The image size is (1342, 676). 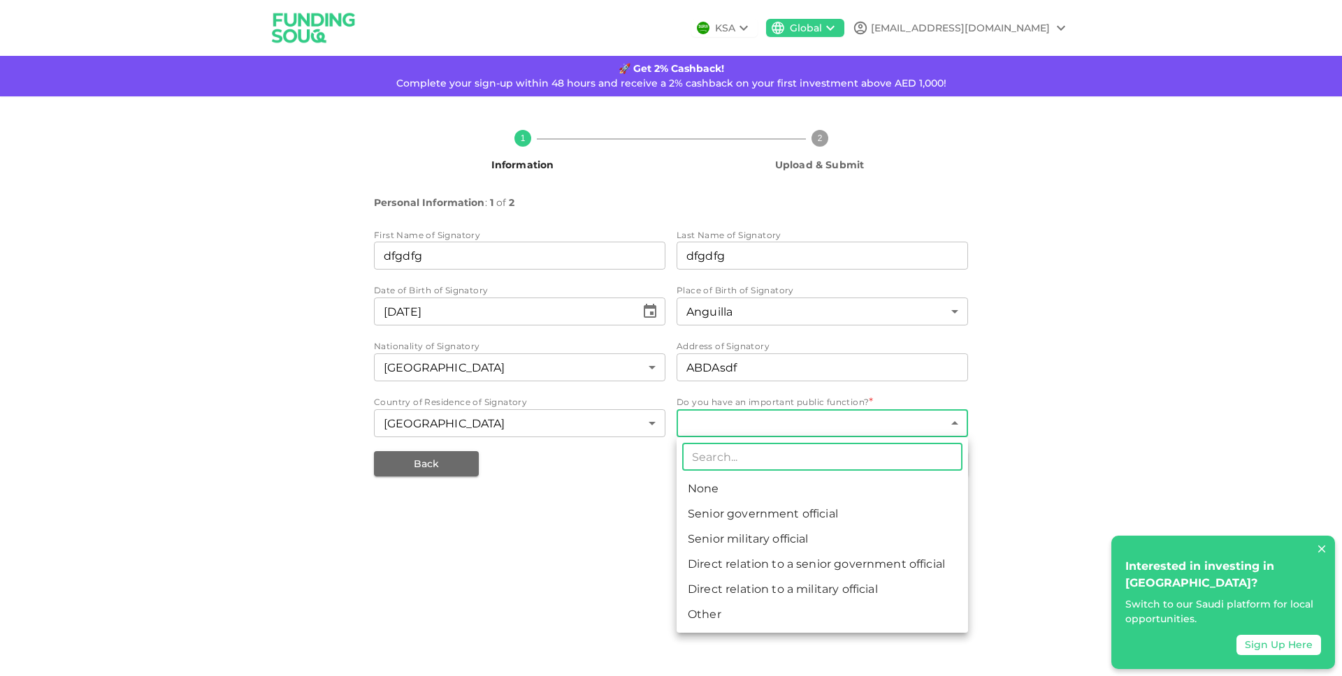 What do you see at coordinates (822, 457) in the screenshot?
I see `input: Search...` at bounding box center [822, 457].